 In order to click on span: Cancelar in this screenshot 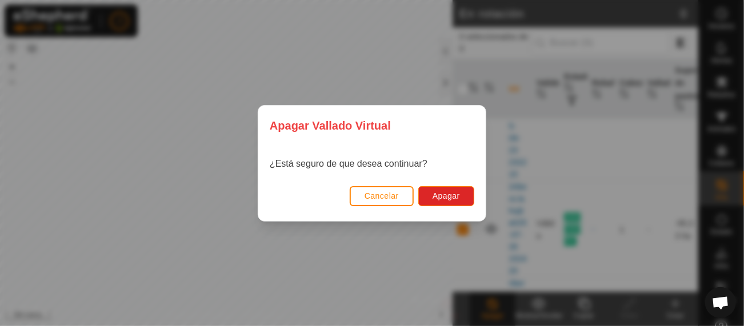, I will do `click(382, 196)`.